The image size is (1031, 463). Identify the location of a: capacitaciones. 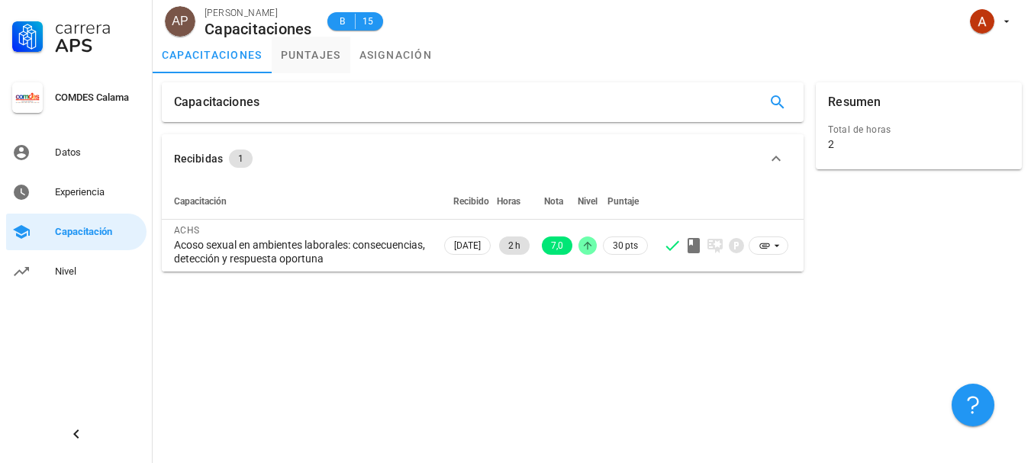
(212, 55).